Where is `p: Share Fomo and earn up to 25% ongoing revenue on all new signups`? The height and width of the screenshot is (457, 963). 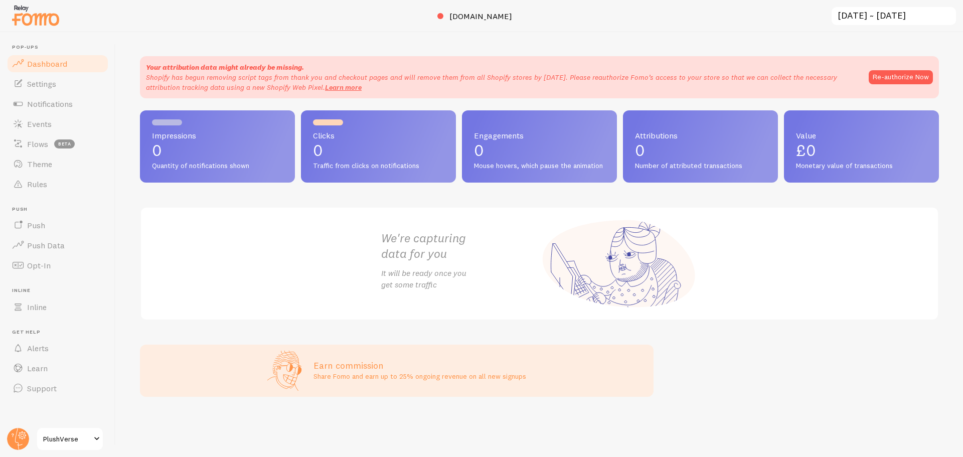 p: Share Fomo and earn up to 25% ongoing revenue on all new signups is located at coordinates (420, 376).